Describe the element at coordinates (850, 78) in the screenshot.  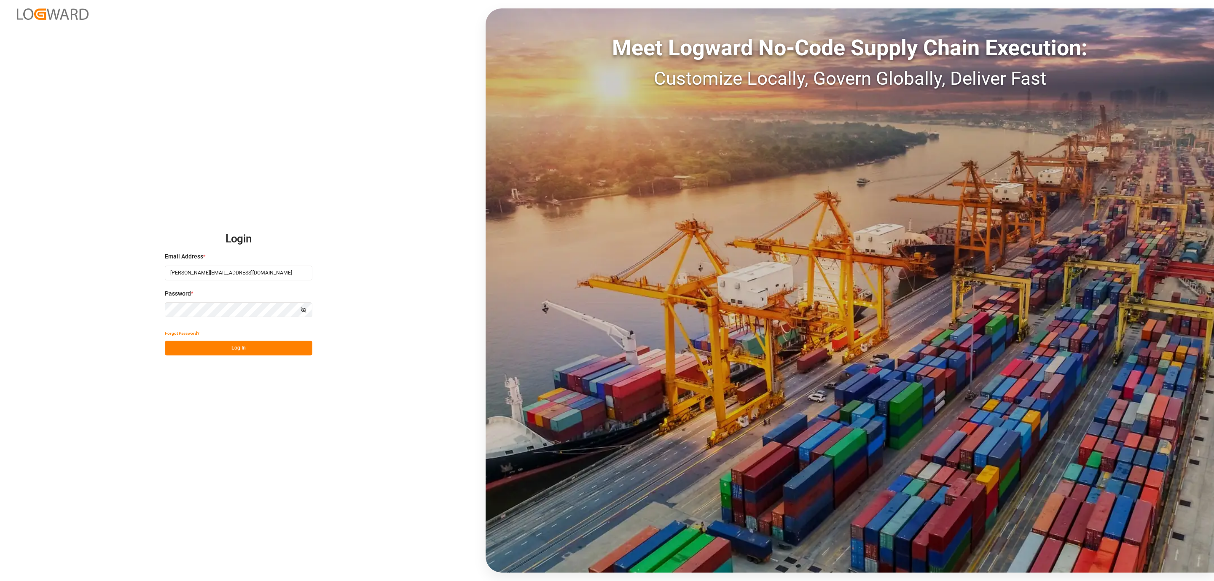
I see `div: Customize Locally, Govern Globally, Deliver Fast` at that location.